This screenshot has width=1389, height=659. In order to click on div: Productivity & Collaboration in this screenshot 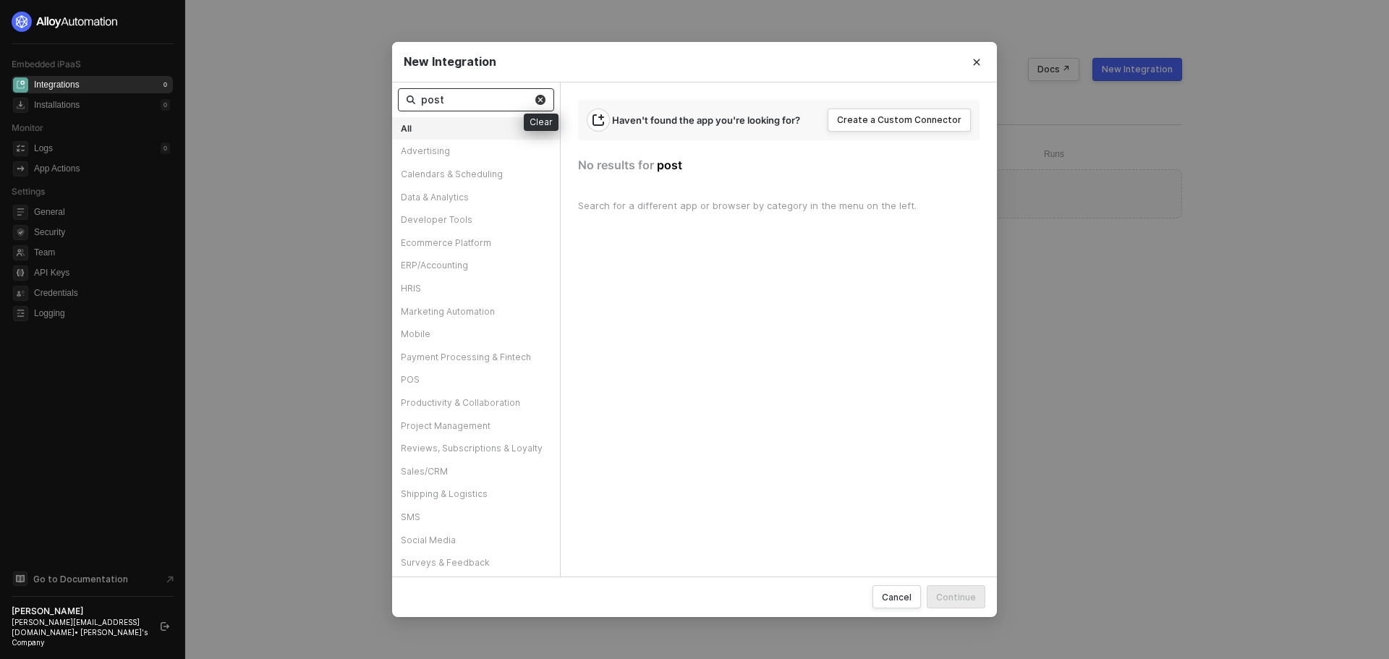, I will do `click(476, 403)`.